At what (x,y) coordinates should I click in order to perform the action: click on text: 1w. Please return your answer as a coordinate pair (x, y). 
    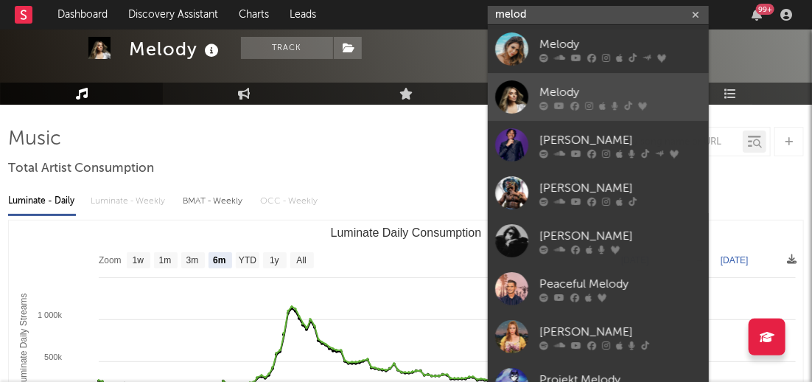
    Looking at the image, I should click on (139, 261).